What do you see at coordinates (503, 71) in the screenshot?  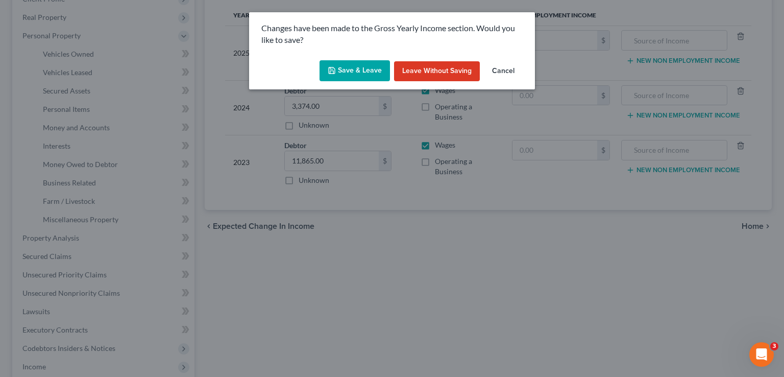 I see `button: Cancel` at bounding box center [503, 71].